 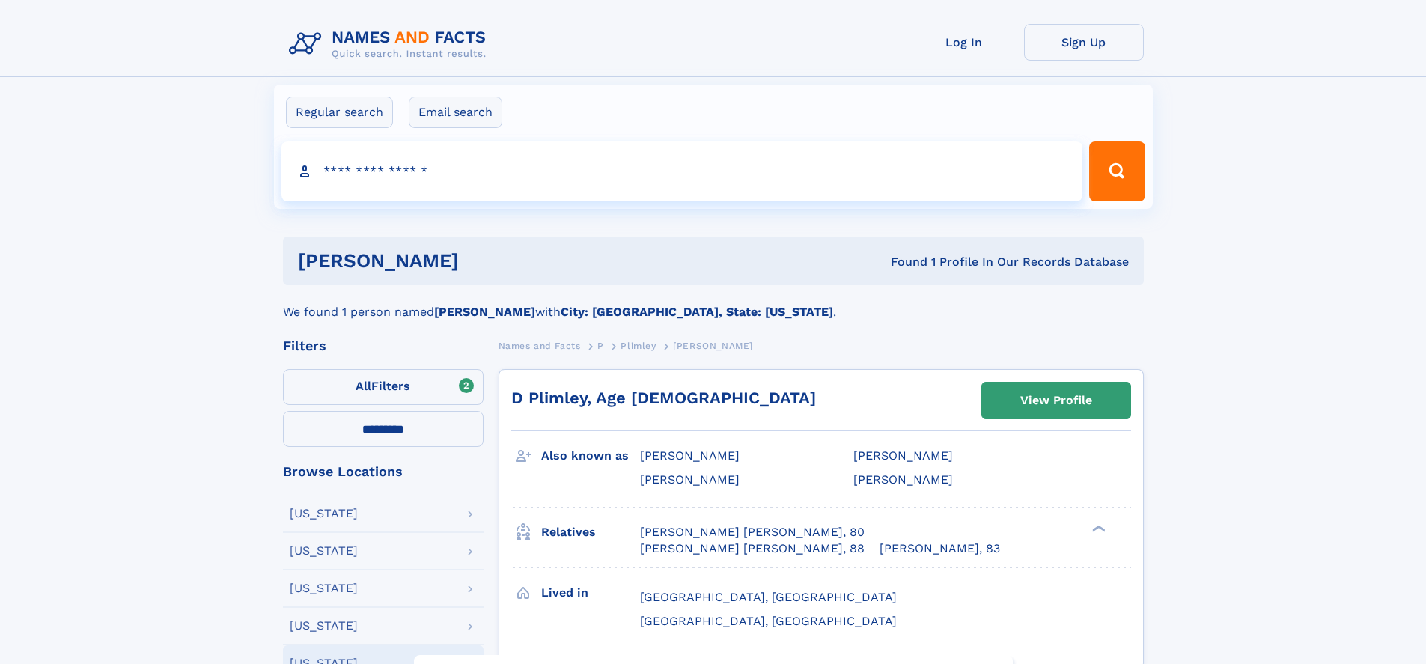 What do you see at coordinates (391, 44) in the screenshot?
I see `img: Logo Names and Facts` at bounding box center [391, 44].